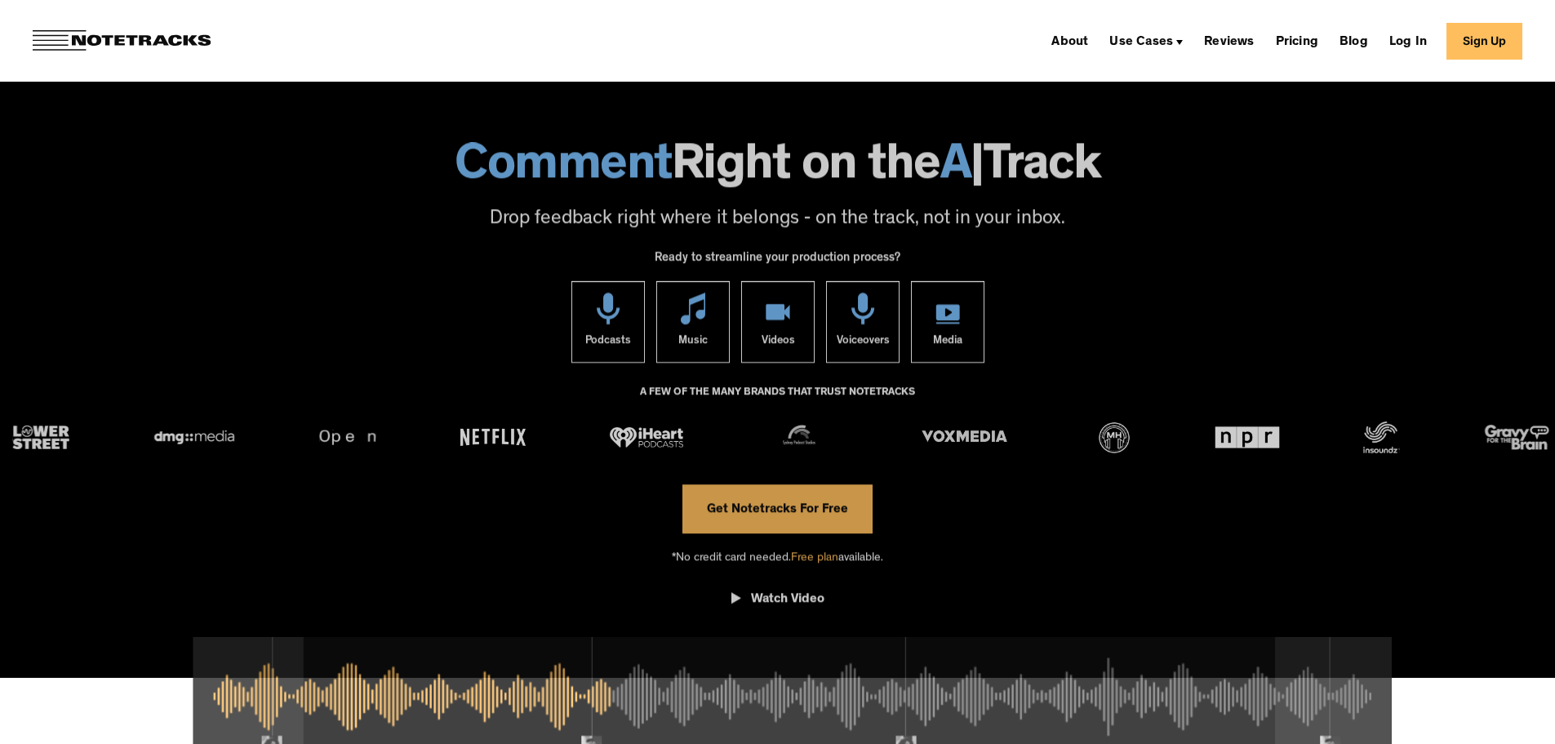  What do you see at coordinates (1484, 41) in the screenshot?
I see `a: Sign Up` at bounding box center [1484, 41].